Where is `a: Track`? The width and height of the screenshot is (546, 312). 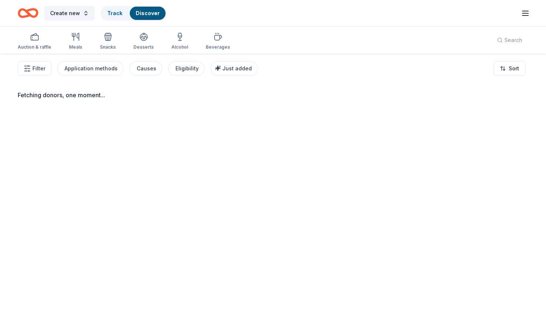
a: Track is located at coordinates (115, 13).